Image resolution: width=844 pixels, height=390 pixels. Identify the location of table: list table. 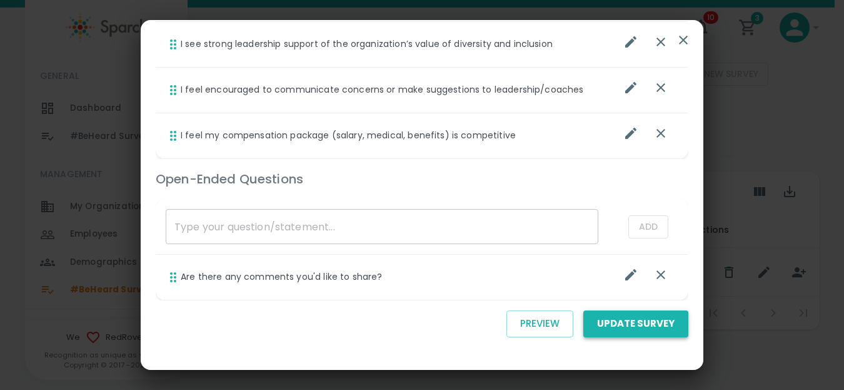
(422, 249).